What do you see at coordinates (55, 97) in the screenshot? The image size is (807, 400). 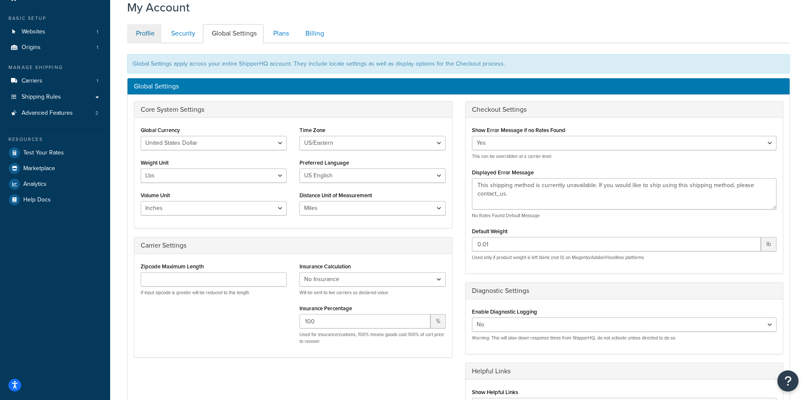 I see `li: Shipping Rules` at bounding box center [55, 97].